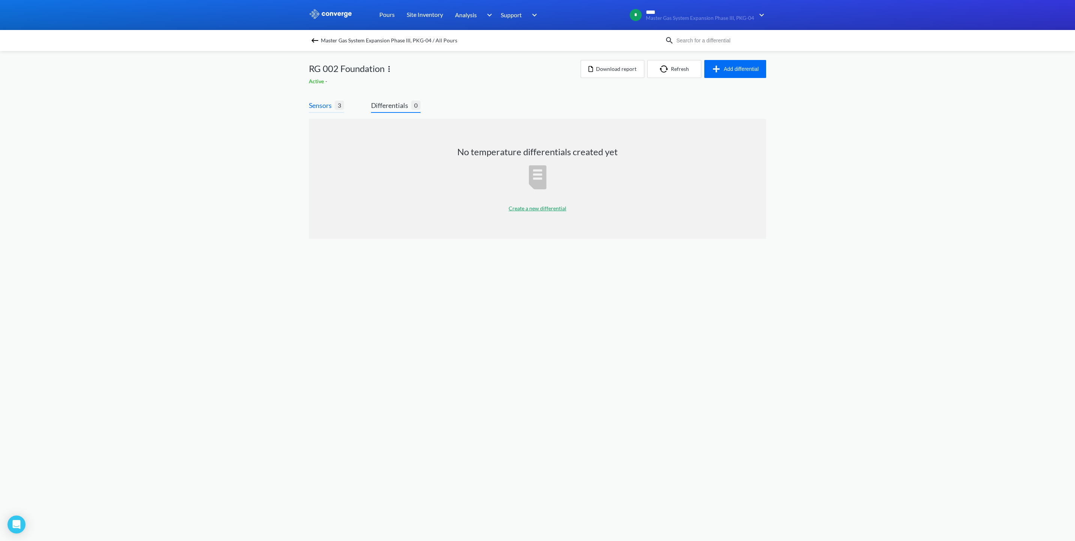  I want to click on img: icon-refresh.svg, so click(665, 69).